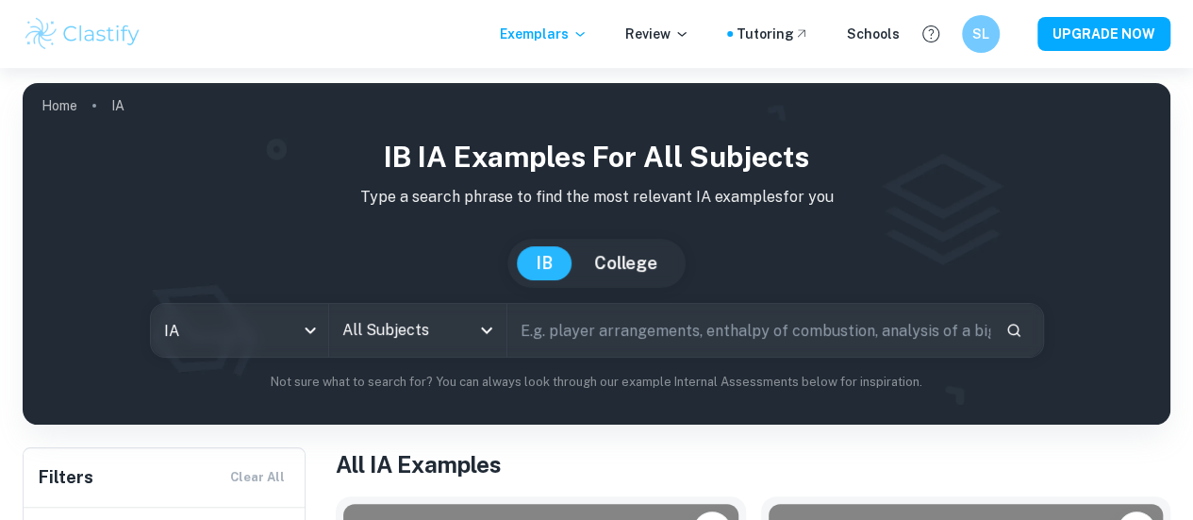 The image size is (1193, 520). What do you see at coordinates (625, 263) in the screenshot?
I see `button: College` at bounding box center [625, 263].